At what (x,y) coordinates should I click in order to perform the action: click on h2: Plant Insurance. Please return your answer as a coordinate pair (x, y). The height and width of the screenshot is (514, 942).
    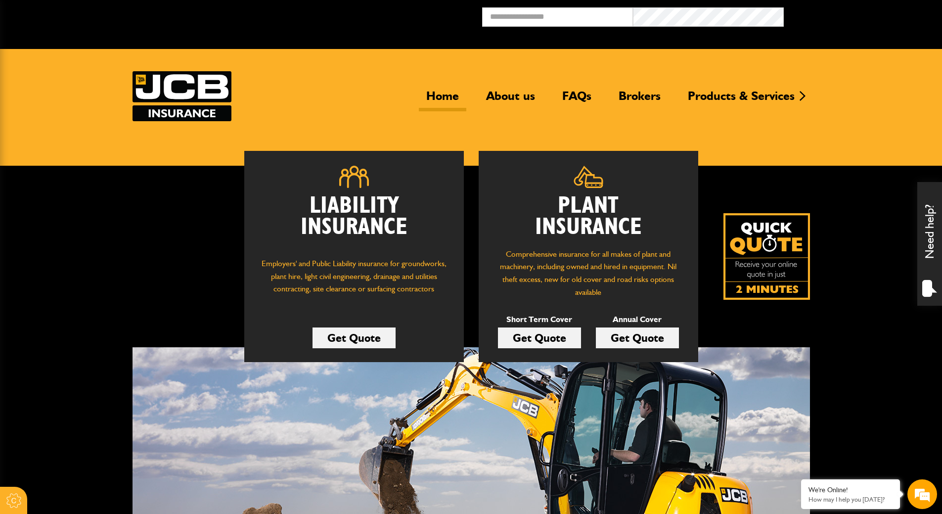
    Looking at the image, I should click on (588, 217).